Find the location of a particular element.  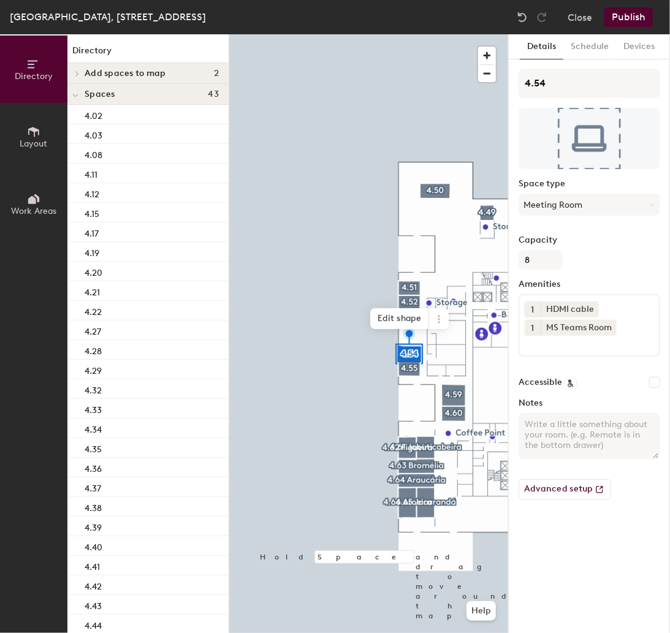

label: Notes is located at coordinates (589, 403).